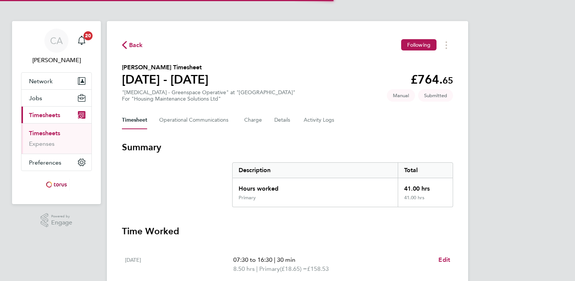  I want to click on app-decimal: £764., so click(432, 79).